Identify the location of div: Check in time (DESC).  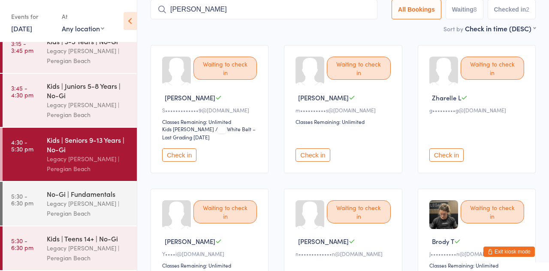
(500, 28).